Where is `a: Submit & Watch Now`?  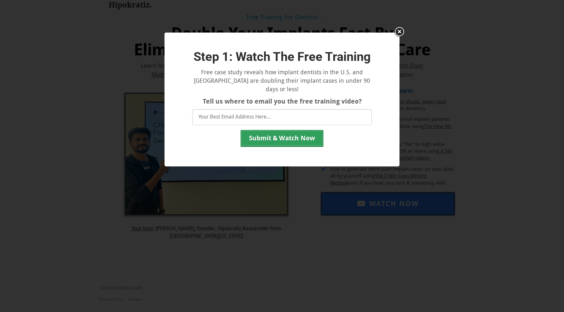
a: Submit & Watch Now is located at coordinates (282, 139).